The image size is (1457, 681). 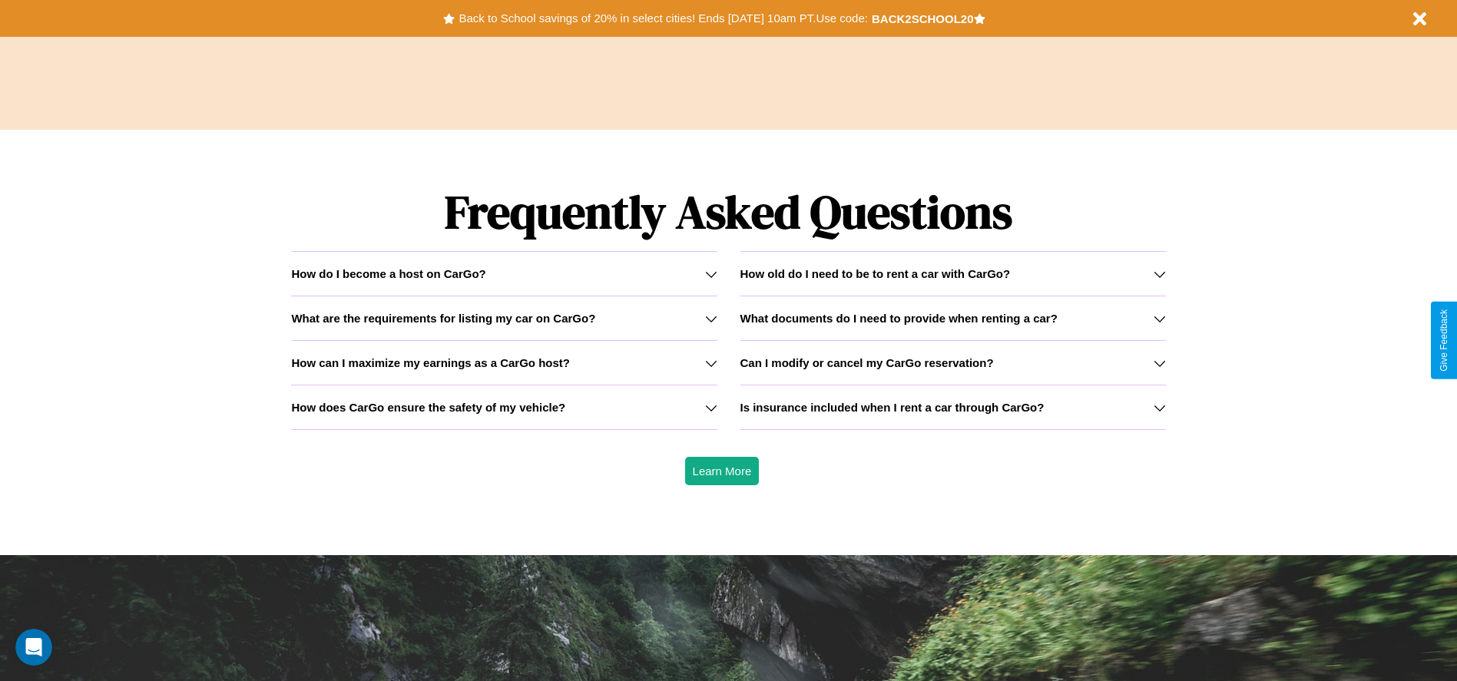 I want to click on h3: How can I maximize my earnings as a CarGo host?, so click(x=430, y=362).